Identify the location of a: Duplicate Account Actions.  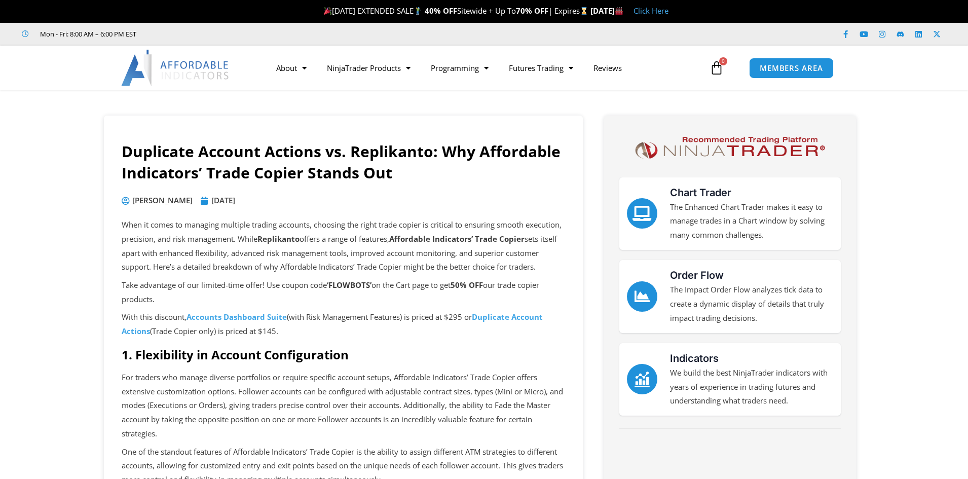
(332, 324).